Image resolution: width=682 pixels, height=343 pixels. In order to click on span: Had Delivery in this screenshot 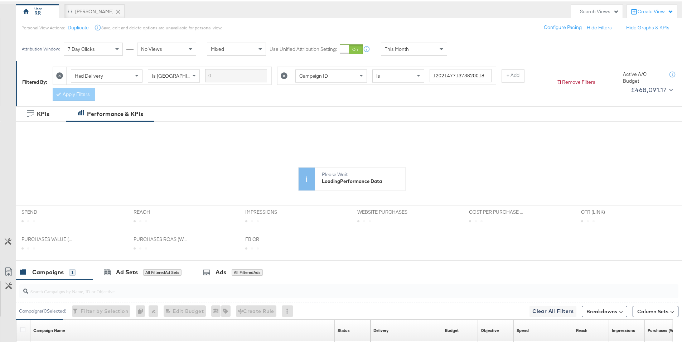, I will do `click(89, 74)`.